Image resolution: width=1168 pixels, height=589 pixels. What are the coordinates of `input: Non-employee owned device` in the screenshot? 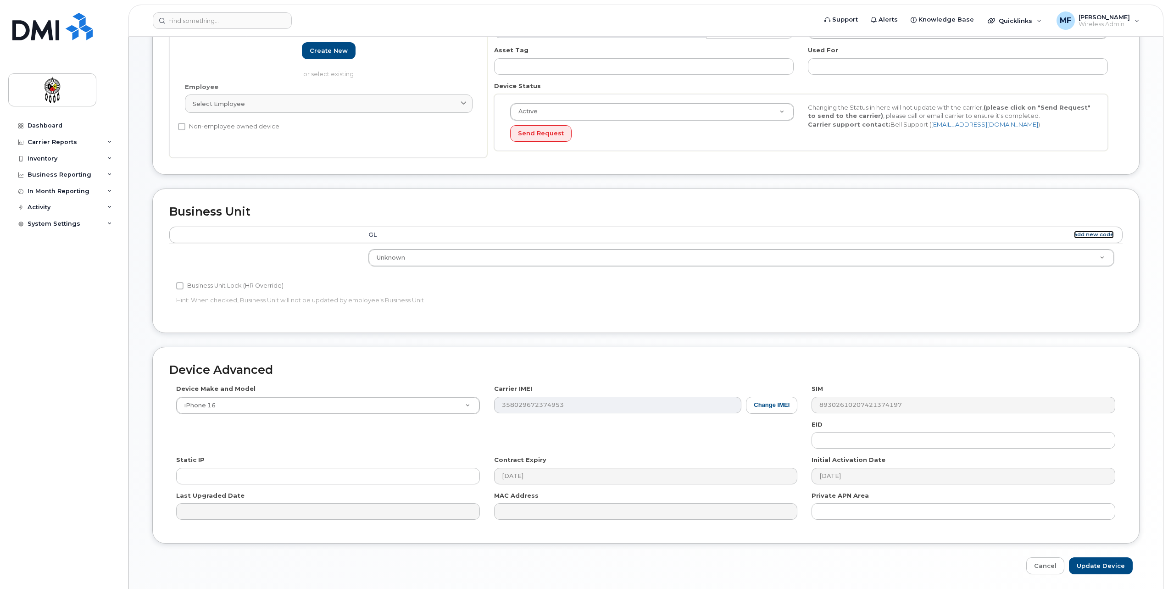 It's located at (182, 127).